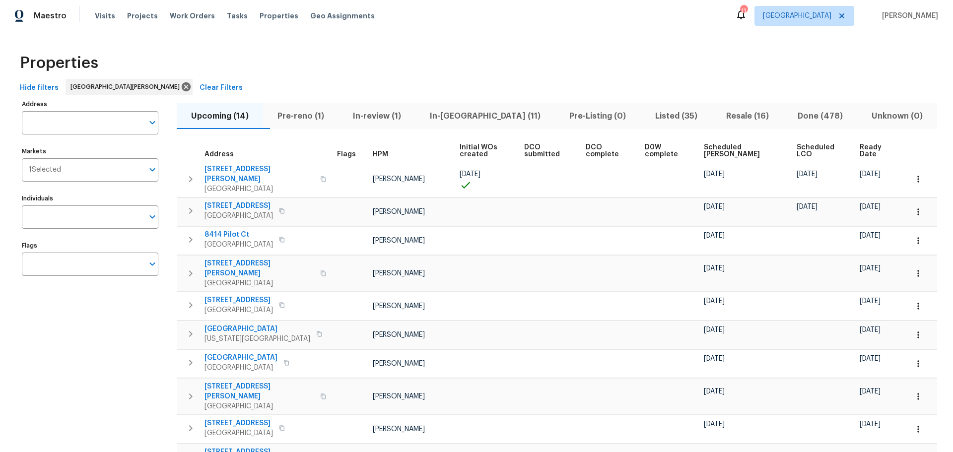 This screenshot has height=452, width=953. I want to click on label: Address, so click(90, 104).